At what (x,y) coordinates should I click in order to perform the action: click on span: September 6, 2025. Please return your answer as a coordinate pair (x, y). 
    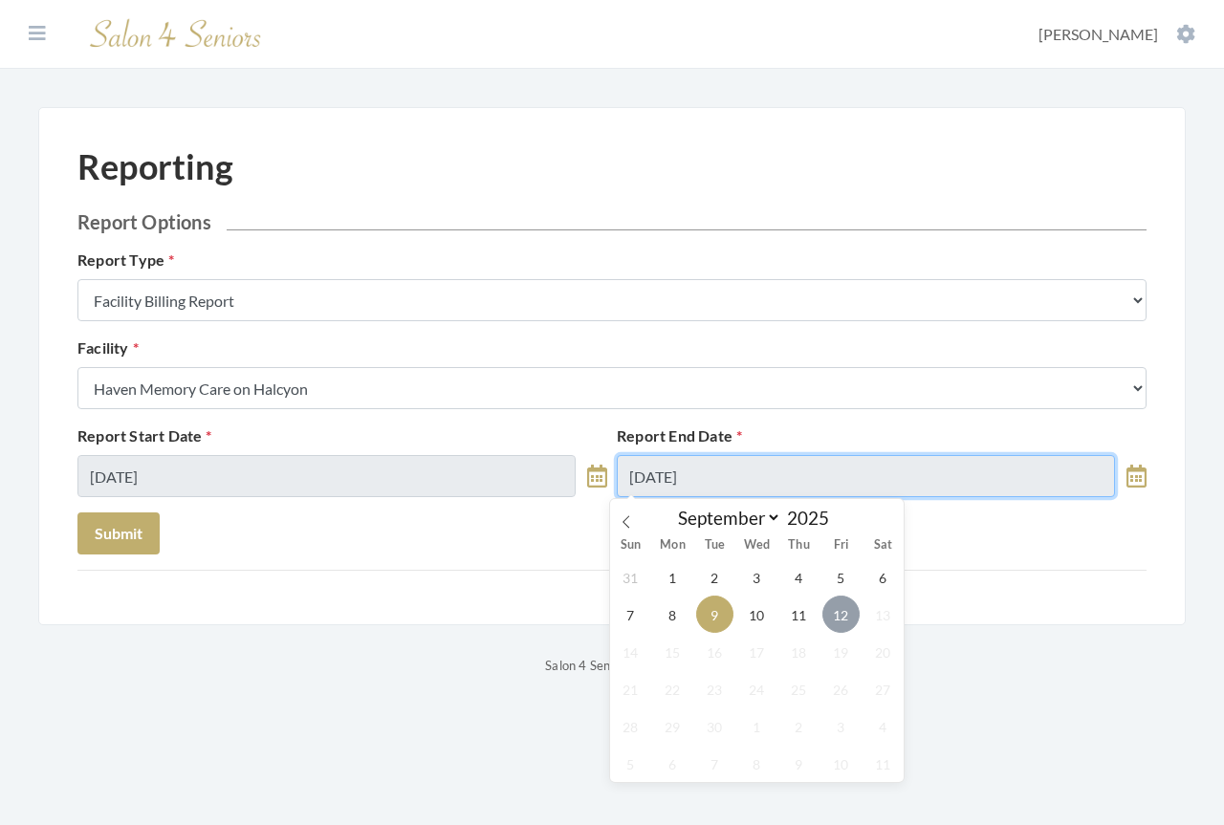
    Looking at the image, I should click on (883, 577).